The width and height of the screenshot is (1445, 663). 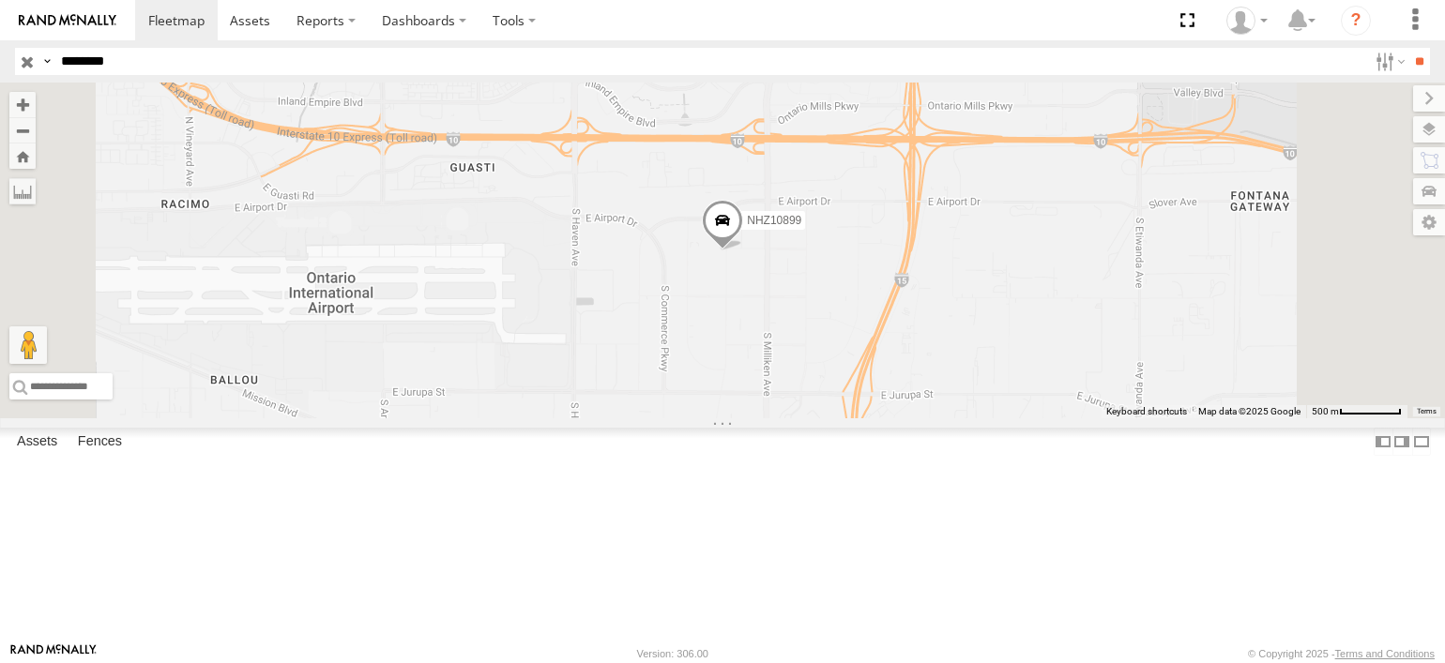 I want to click on span: 500 m, so click(x=1325, y=411).